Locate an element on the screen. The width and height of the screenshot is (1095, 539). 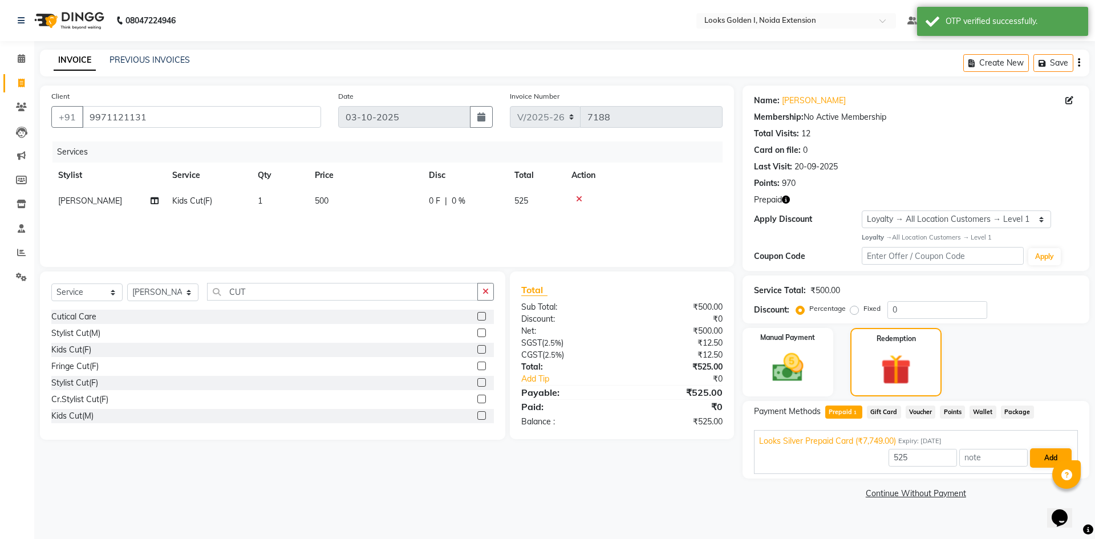
div: Stylist Cut(M) is located at coordinates (76, 333).